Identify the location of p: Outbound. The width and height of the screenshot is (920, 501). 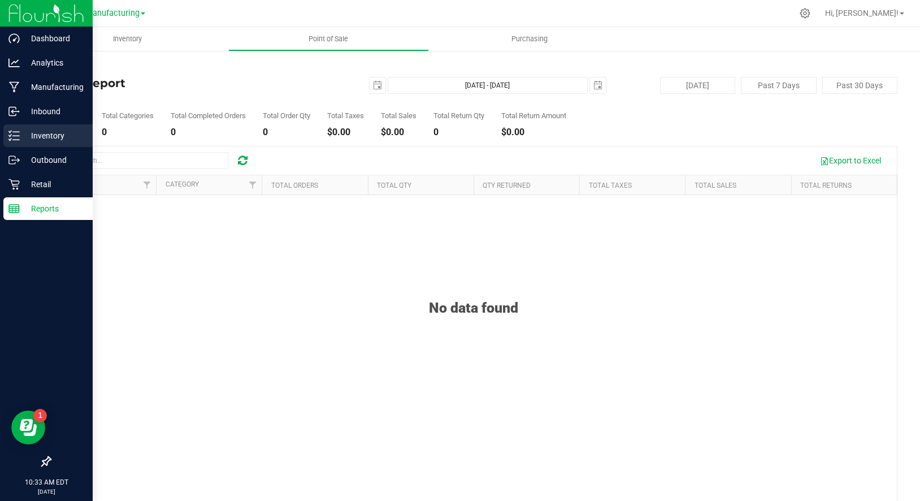
(54, 160).